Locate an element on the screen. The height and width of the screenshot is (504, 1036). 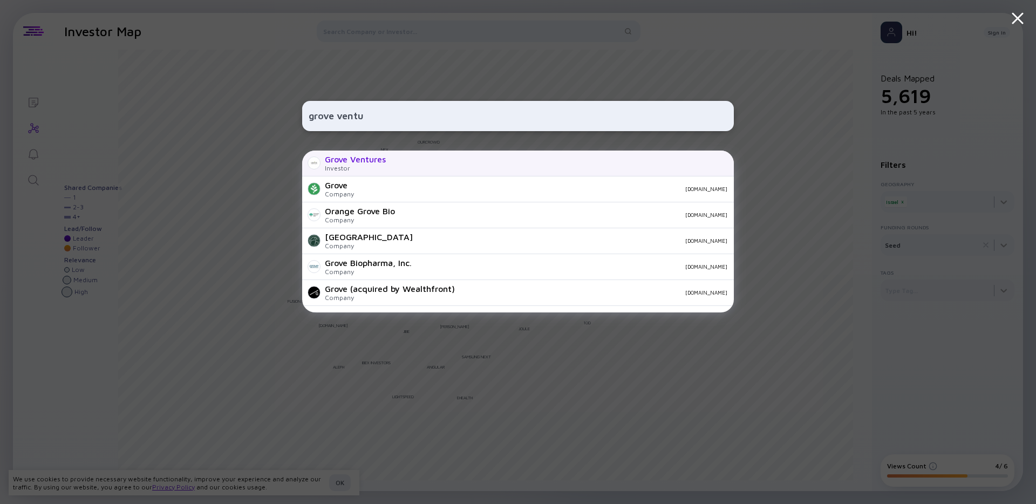
div: Grove Biopharma, Inc. is located at coordinates (368, 263).